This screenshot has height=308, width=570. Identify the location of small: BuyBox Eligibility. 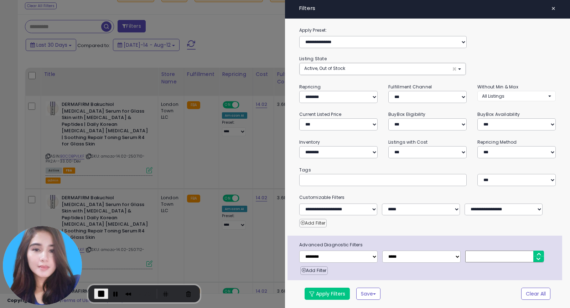
(407, 114).